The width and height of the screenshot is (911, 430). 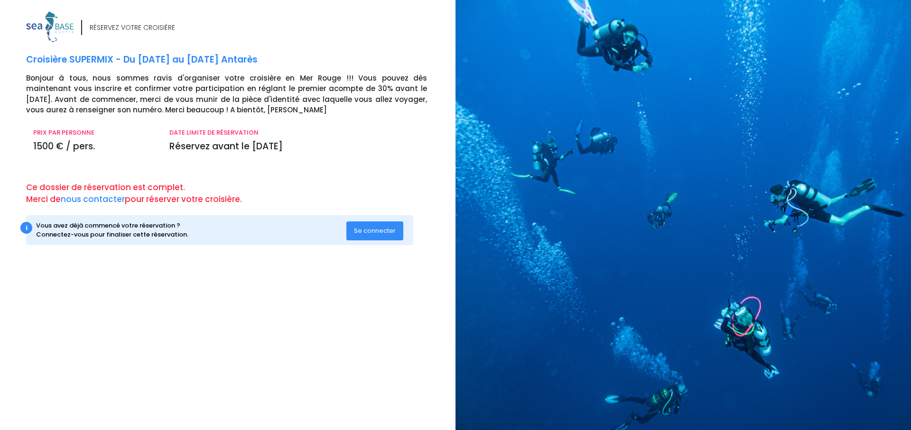 What do you see at coordinates (375, 230) in the screenshot?
I see `a: Se connecter` at bounding box center [375, 230].